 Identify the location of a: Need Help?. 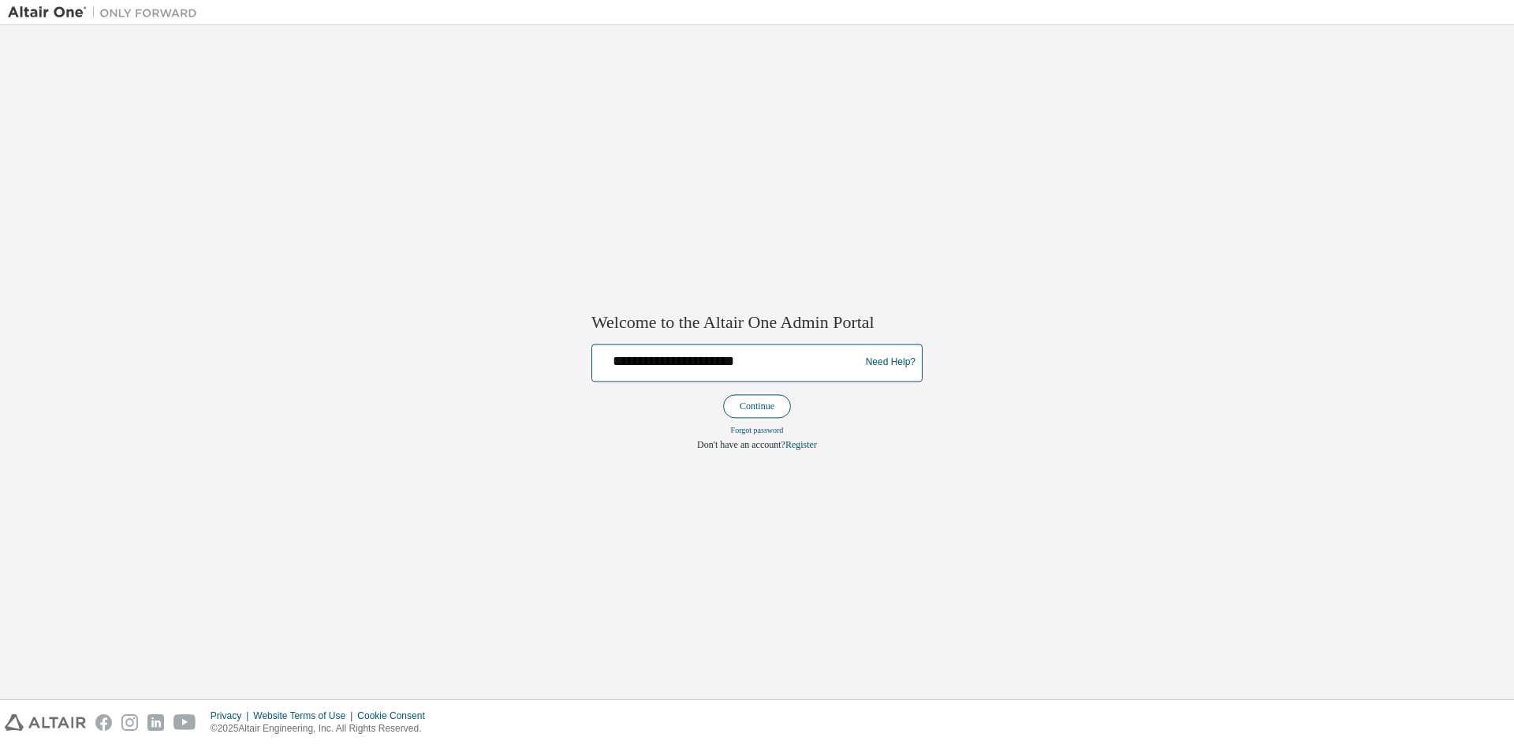
(890, 363).